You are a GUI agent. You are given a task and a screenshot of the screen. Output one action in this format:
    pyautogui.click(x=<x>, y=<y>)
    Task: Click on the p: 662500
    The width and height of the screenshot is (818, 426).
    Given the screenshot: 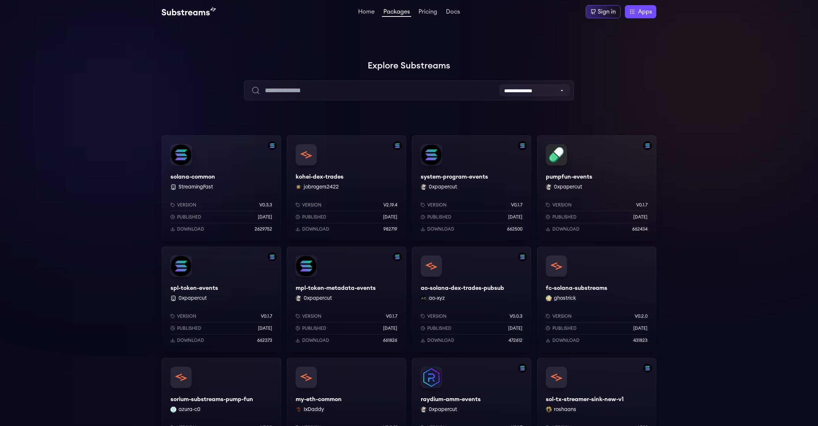 What is the action you would take?
    pyautogui.click(x=515, y=229)
    